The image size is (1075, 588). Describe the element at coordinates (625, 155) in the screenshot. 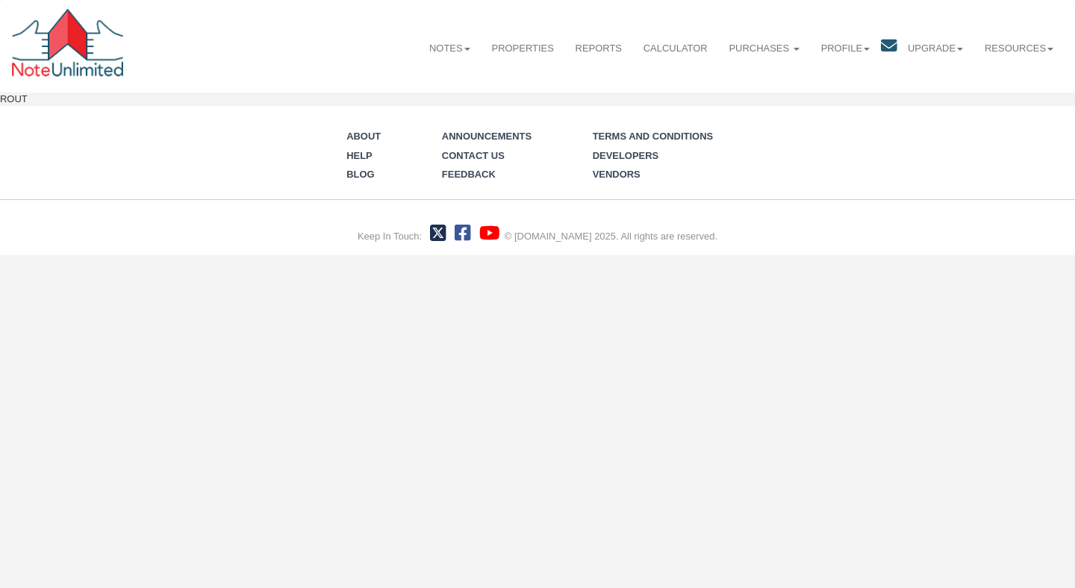

I see `a: Developers` at that location.